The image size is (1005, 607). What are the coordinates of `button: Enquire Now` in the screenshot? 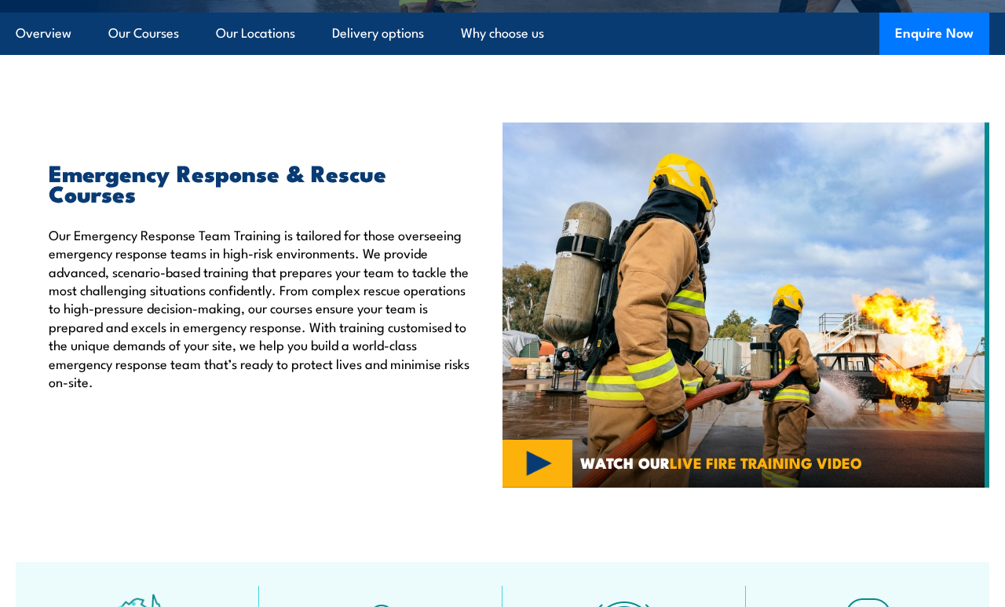 It's located at (935, 34).